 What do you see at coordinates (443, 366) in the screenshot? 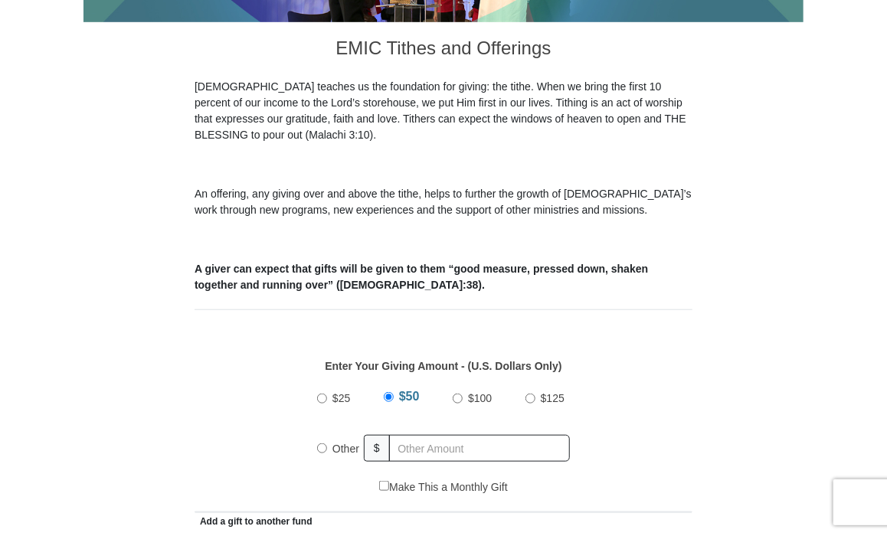
I see `strong: Enter Your Giving Amount - (U.S. Dollars Only)` at bounding box center [443, 366].